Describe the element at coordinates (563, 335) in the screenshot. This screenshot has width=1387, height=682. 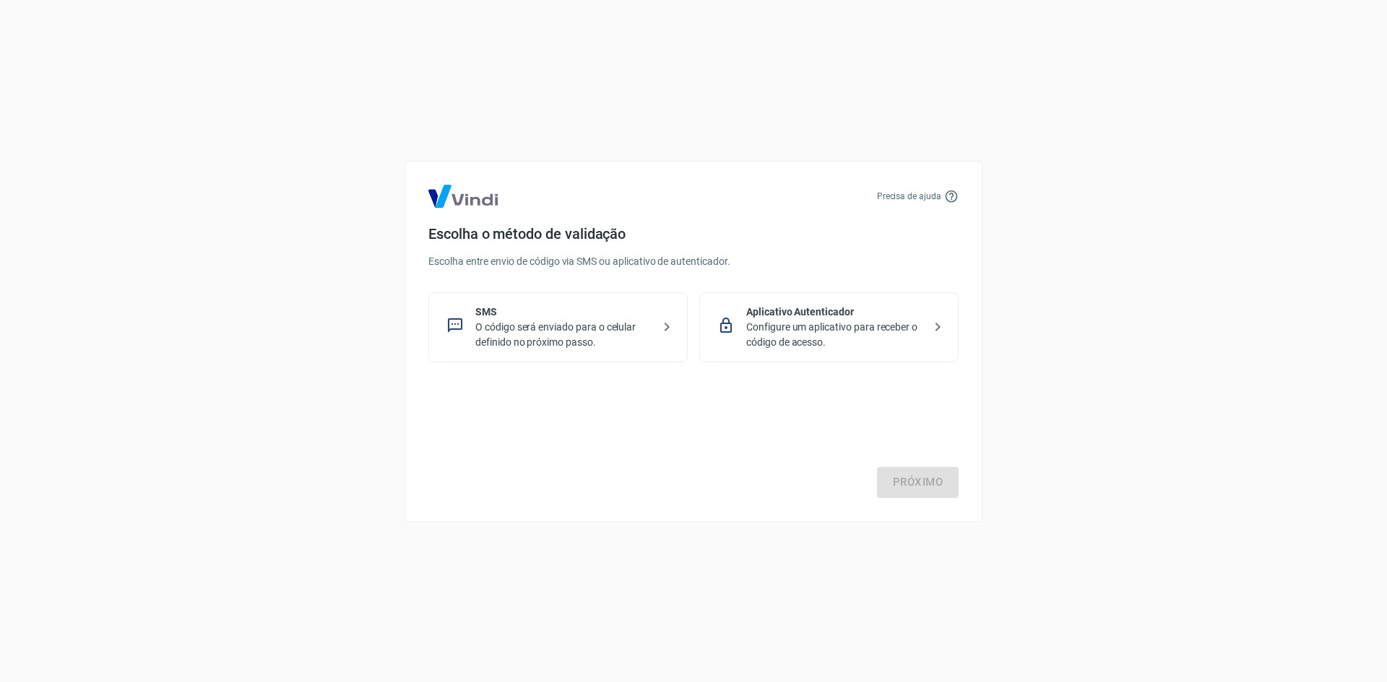
I see `p: O código será enviado para o celular definido no próximo passo.` at that location.